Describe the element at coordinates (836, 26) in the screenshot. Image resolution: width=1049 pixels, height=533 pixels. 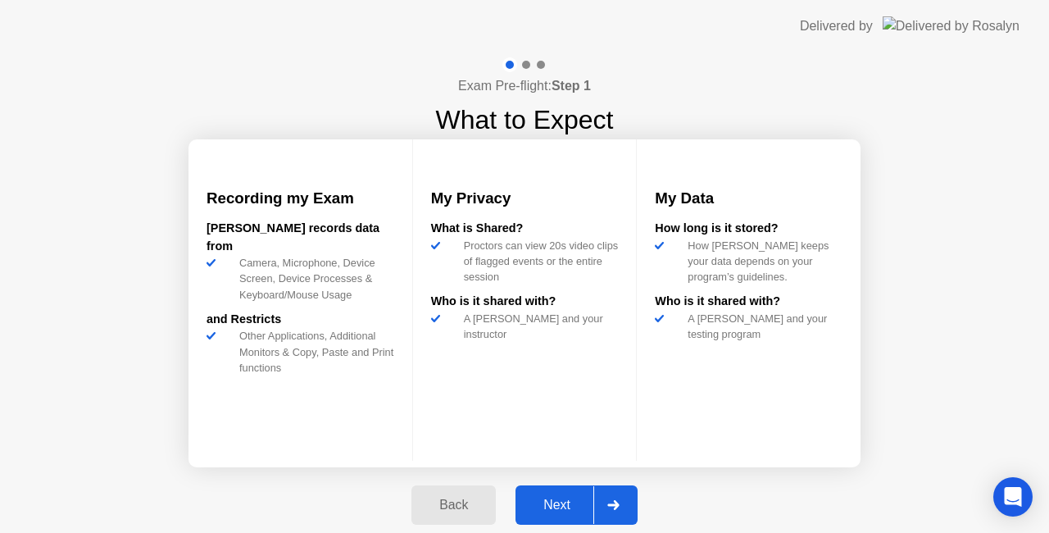
I see `div: Delivered by` at that location.